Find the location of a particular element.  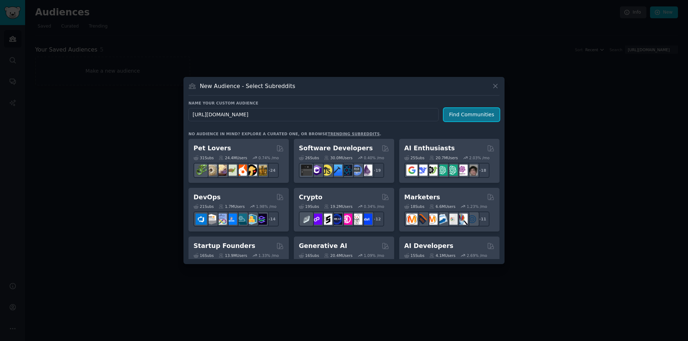

h2: DevOps is located at coordinates (207, 197).